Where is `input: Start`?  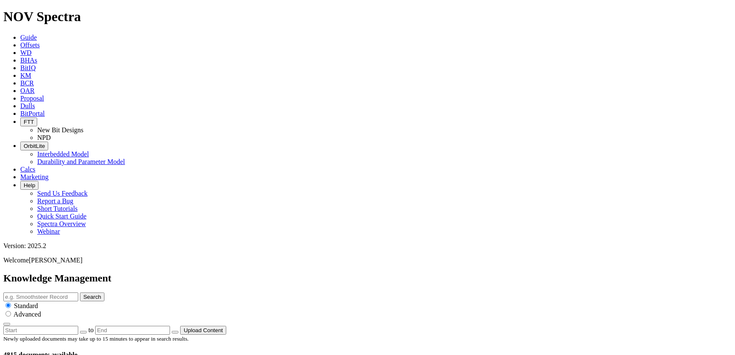 input: Start is located at coordinates (41, 330).